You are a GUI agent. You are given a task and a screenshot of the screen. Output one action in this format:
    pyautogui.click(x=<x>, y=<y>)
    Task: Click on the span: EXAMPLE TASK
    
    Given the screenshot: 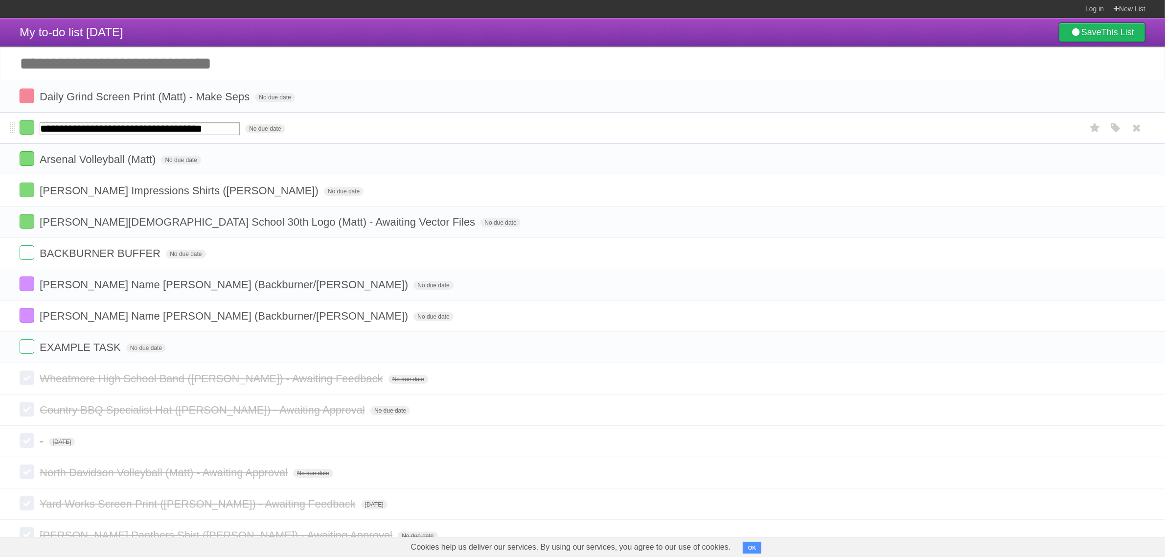 What is the action you would take?
    pyautogui.click(x=81, y=347)
    